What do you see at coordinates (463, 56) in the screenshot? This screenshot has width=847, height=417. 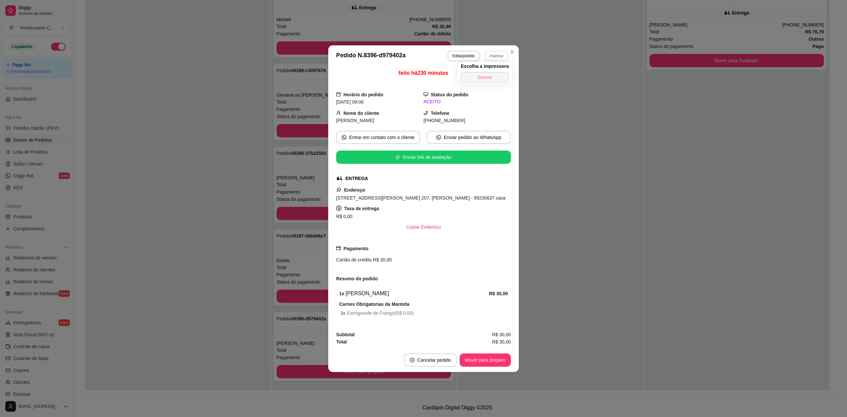 I see `button: Editarpedido` at bounding box center [463, 56].